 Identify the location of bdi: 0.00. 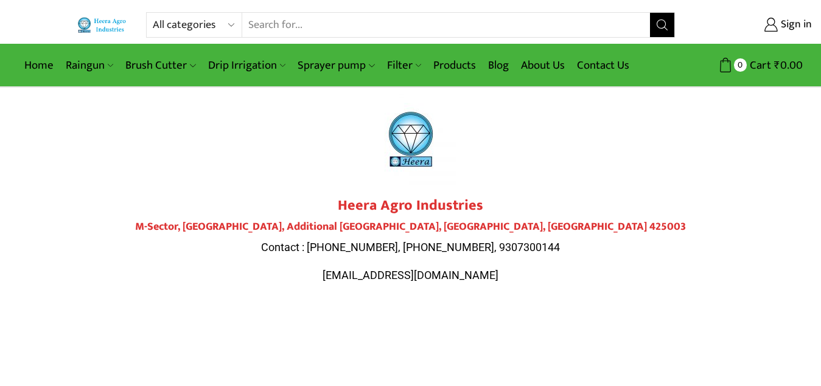
(788, 65).